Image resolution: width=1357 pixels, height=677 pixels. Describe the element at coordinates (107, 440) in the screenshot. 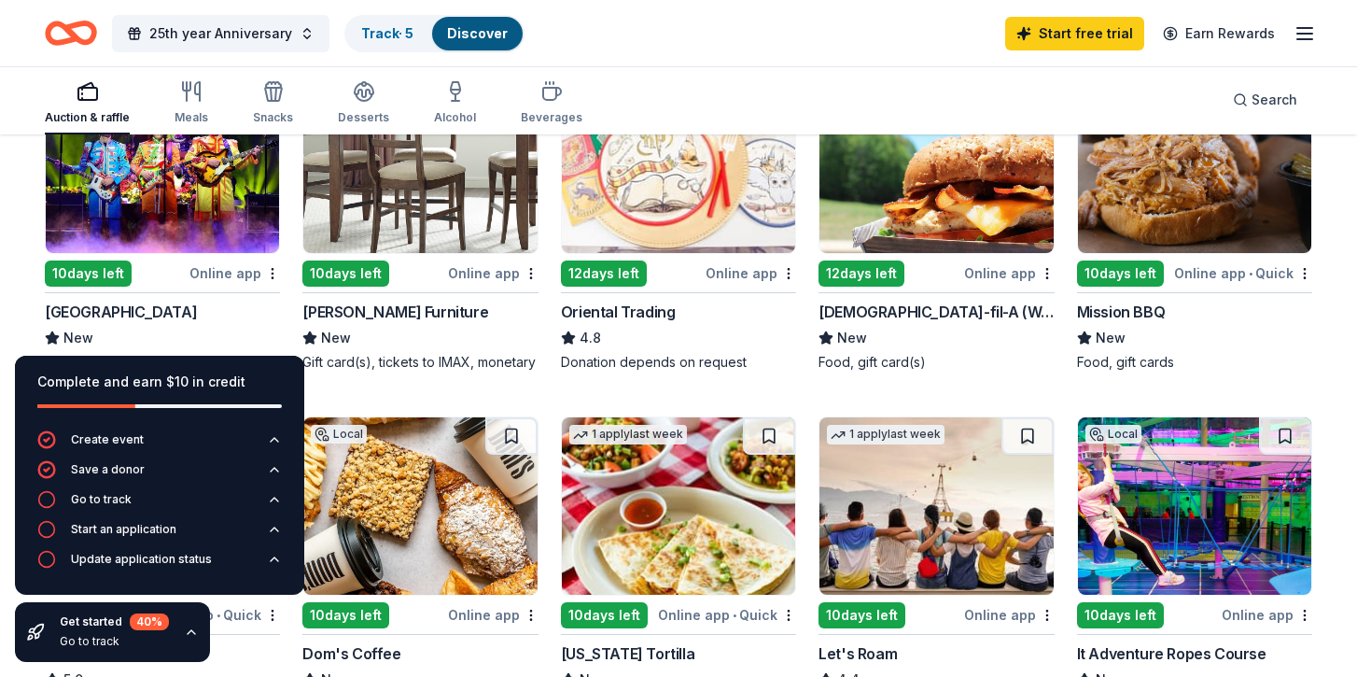

I see `div: Create event` at that location.